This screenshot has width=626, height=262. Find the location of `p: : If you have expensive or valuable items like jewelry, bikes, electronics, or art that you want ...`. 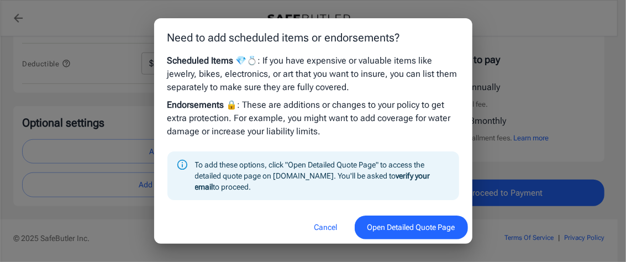

p: : If you have expensive or valuable items like jewelry, bikes, electronics, or art that you want ... is located at coordinates (313, 74).